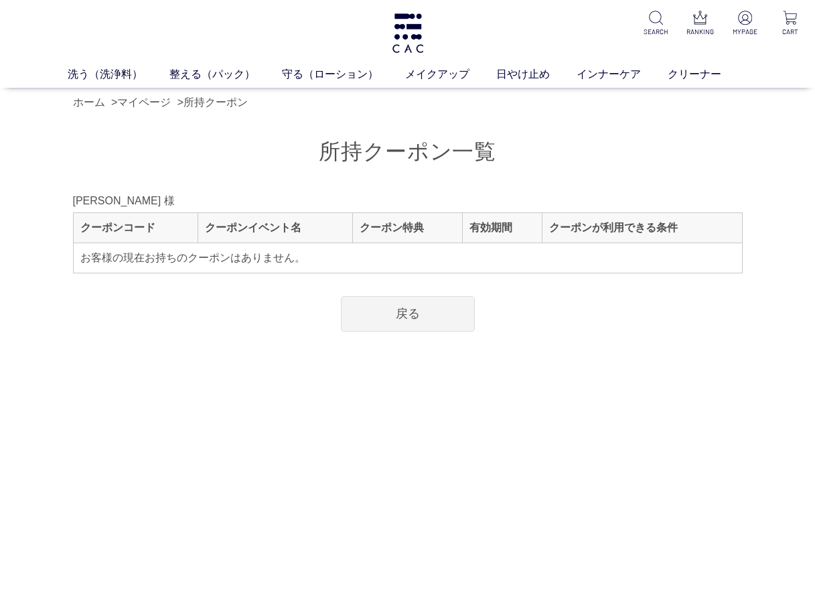  What do you see at coordinates (408, 314) in the screenshot?
I see `a: 戻る` at bounding box center [408, 314].